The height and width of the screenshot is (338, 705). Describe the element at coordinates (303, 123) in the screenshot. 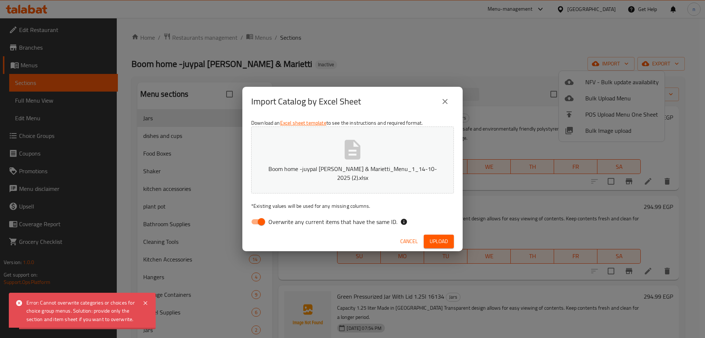

I see `a: Excel sheet template` at that location.